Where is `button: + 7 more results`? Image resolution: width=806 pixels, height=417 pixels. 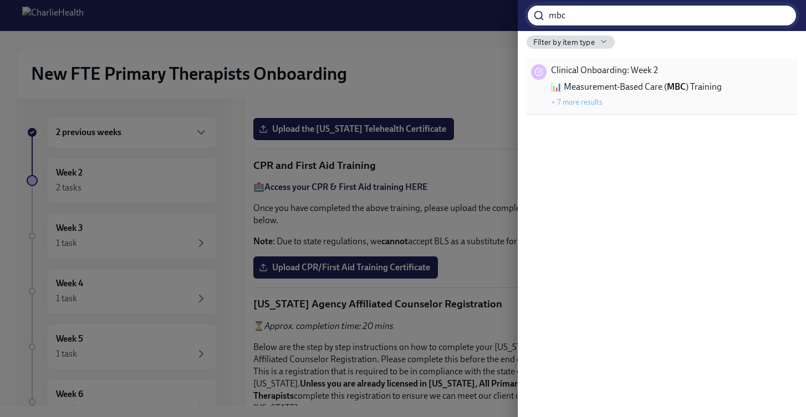
button: + 7 more results is located at coordinates (576, 102).